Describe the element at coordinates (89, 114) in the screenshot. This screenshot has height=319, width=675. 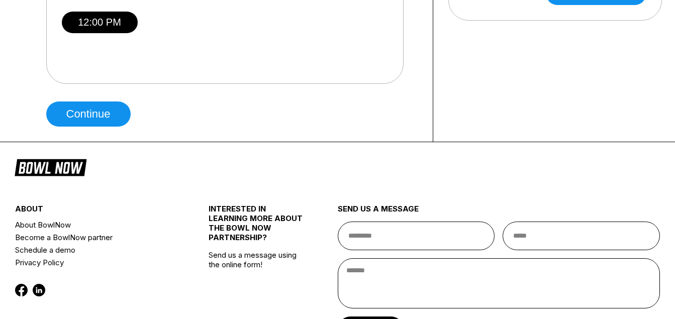
I see `button: Continue` at that location.